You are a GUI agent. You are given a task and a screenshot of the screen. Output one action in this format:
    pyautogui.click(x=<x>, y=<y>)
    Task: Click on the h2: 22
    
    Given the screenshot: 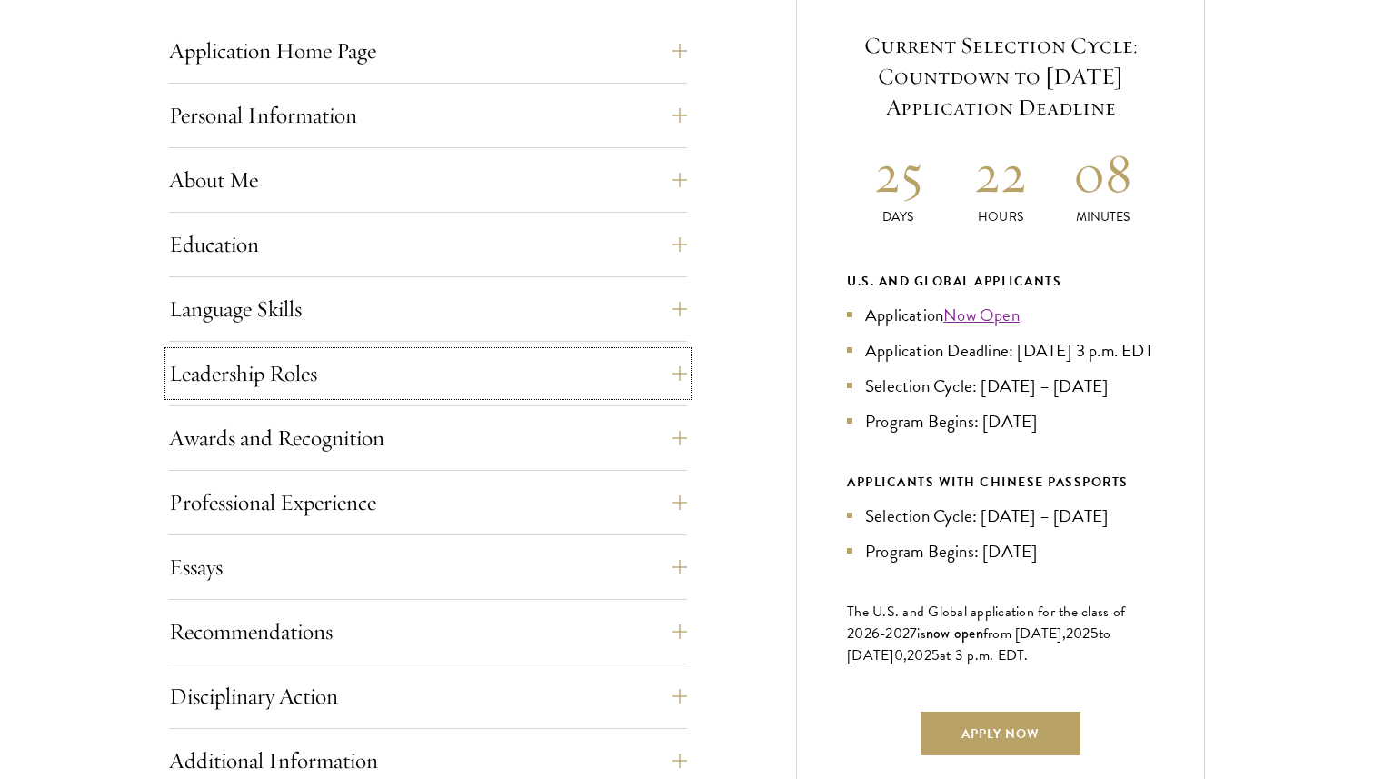 What is the action you would take?
    pyautogui.click(x=1000, y=173)
    